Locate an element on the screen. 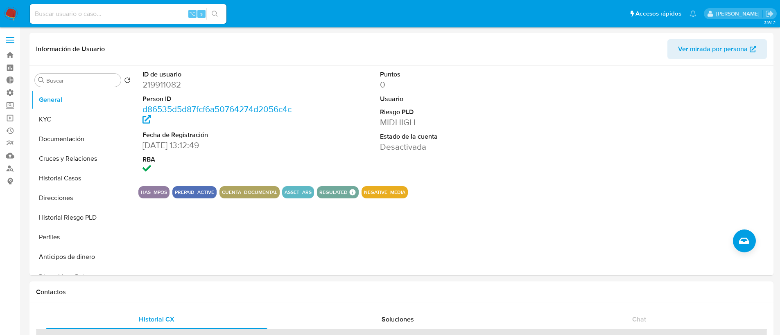  span: Historial CX is located at coordinates (156, 319).